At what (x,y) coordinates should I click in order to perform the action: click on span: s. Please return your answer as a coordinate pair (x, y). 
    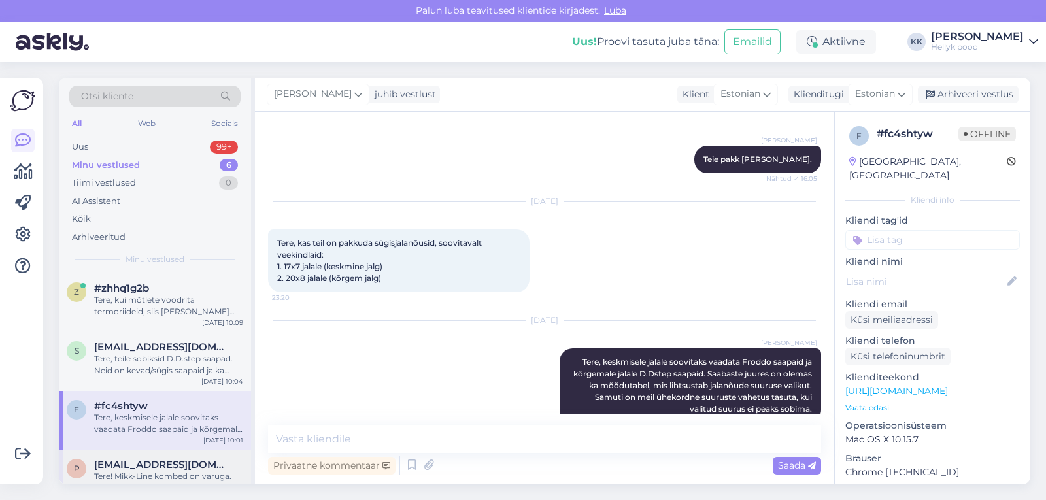
    Looking at the image, I should click on (77, 351).